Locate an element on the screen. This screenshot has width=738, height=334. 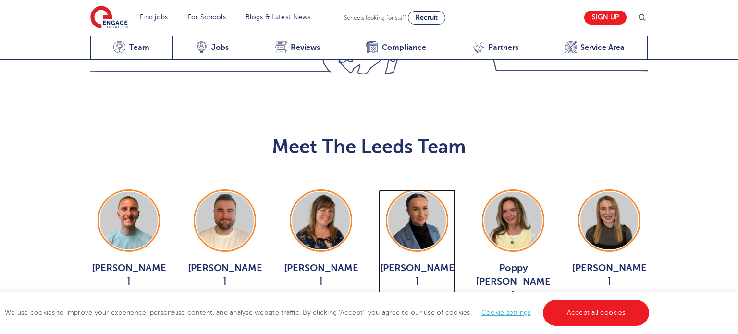
a: Accept all cookies is located at coordinates (596, 313).